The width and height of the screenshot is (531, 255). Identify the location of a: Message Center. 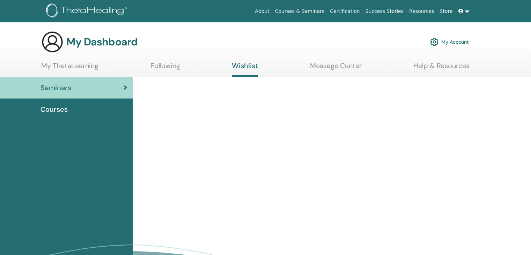
(336, 68).